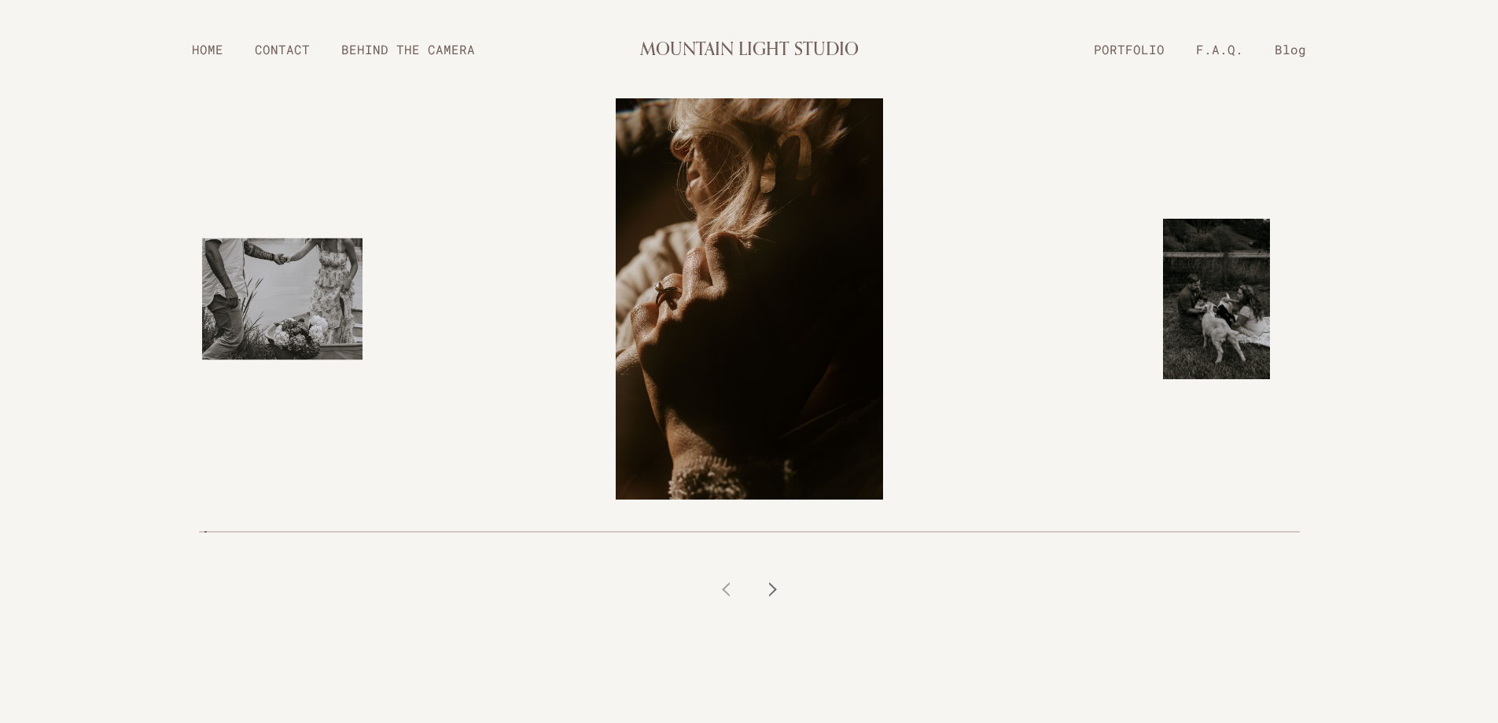 The image size is (1498, 723). I want to click on span: MOUNTAIN LIGHT STUDIO, so click(749, 50).